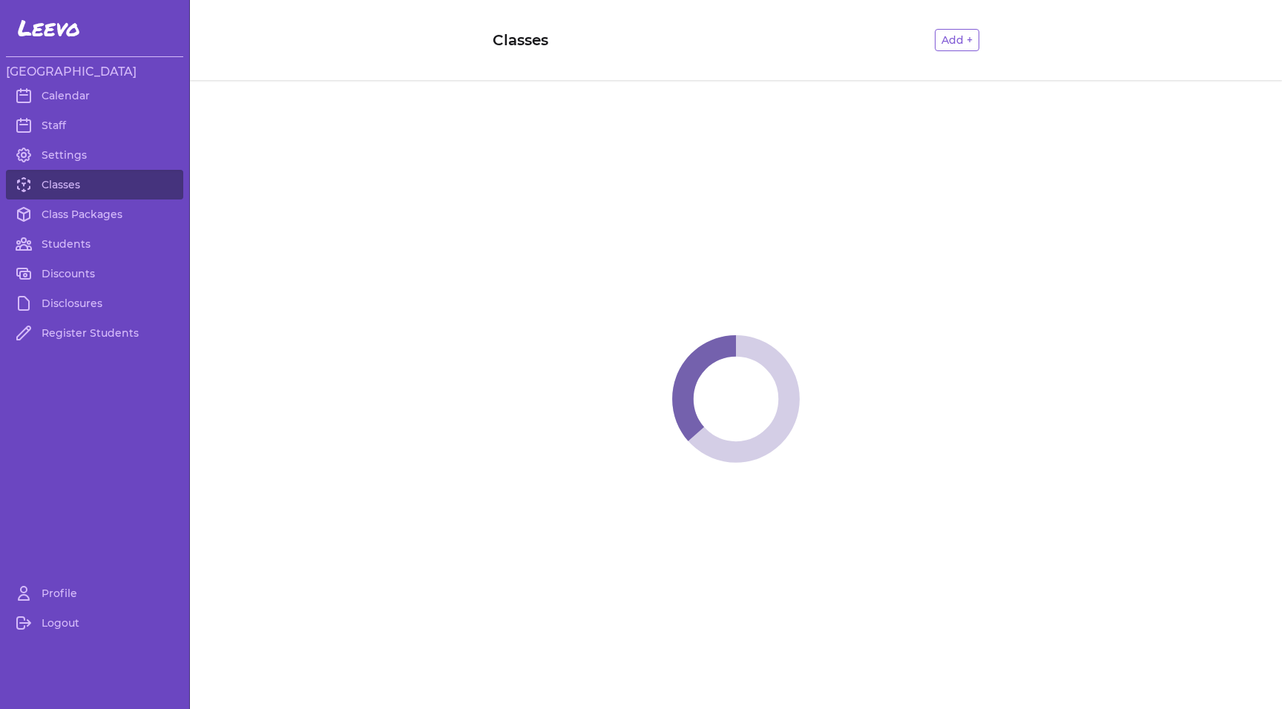 The width and height of the screenshot is (1282, 709). I want to click on a: Class Packages, so click(94, 214).